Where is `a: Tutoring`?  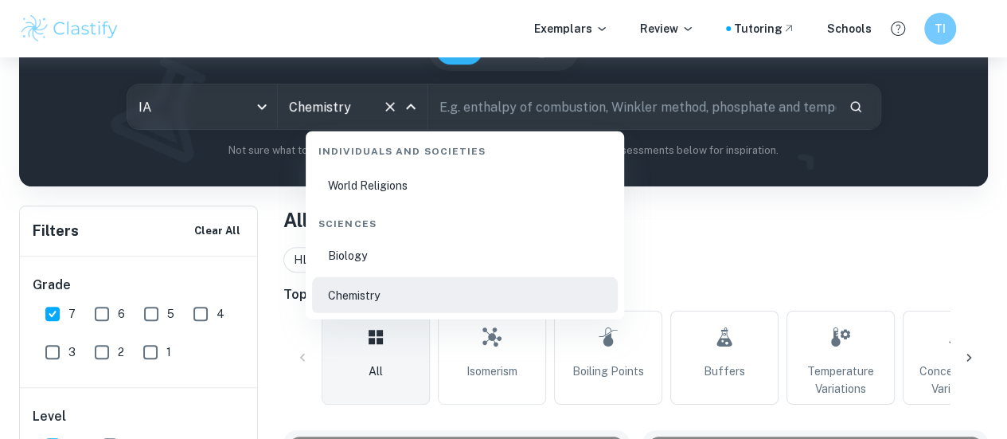
a: Tutoring is located at coordinates (764, 29).